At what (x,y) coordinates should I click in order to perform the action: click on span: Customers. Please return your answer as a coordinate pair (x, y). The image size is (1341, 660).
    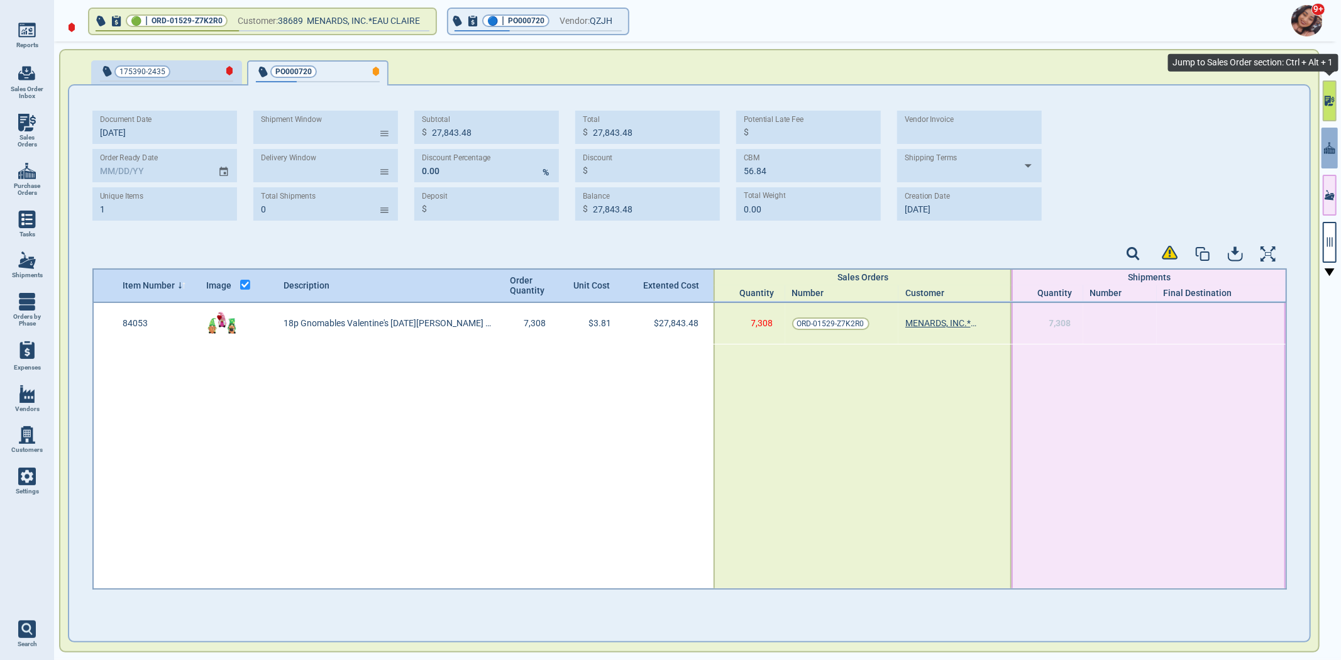
    Looking at the image, I should click on (27, 450).